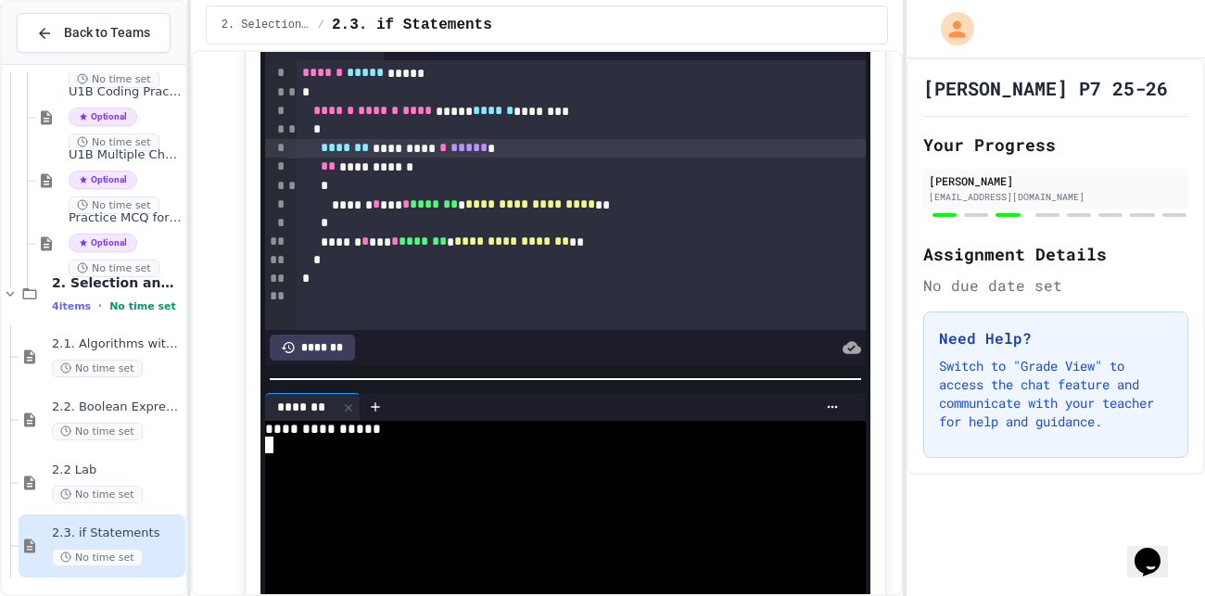  I want to click on div: My Account, so click(950, 29).